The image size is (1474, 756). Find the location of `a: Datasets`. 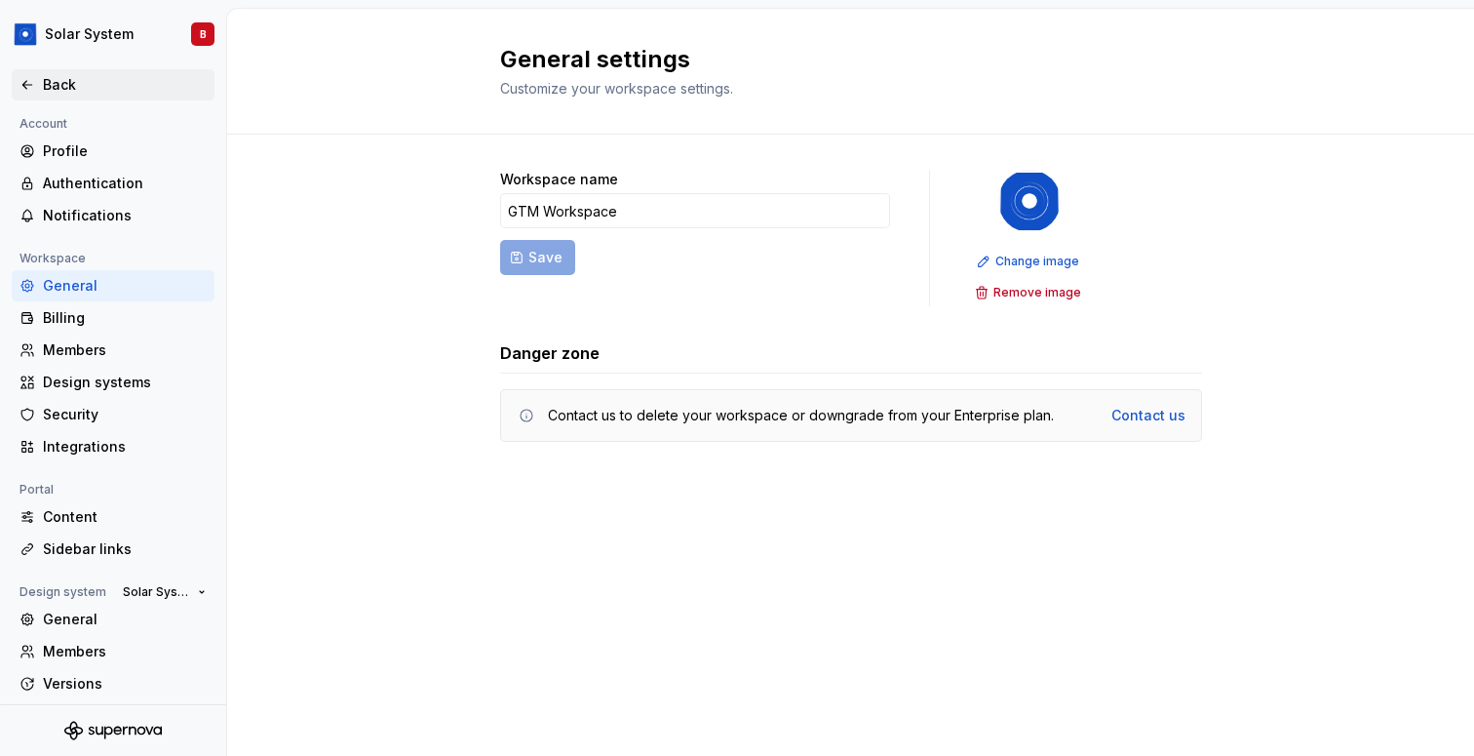

a: Datasets is located at coordinates (113, 716).